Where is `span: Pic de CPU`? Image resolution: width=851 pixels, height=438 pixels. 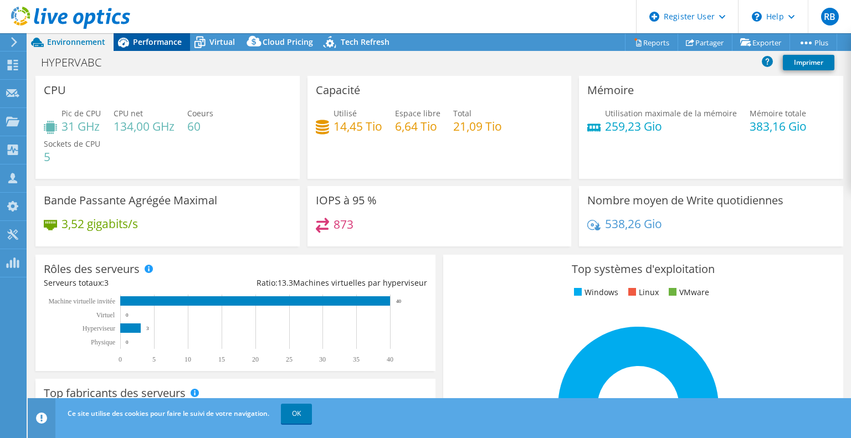
span: Pic de CPU is located at coordinates (81, 113).